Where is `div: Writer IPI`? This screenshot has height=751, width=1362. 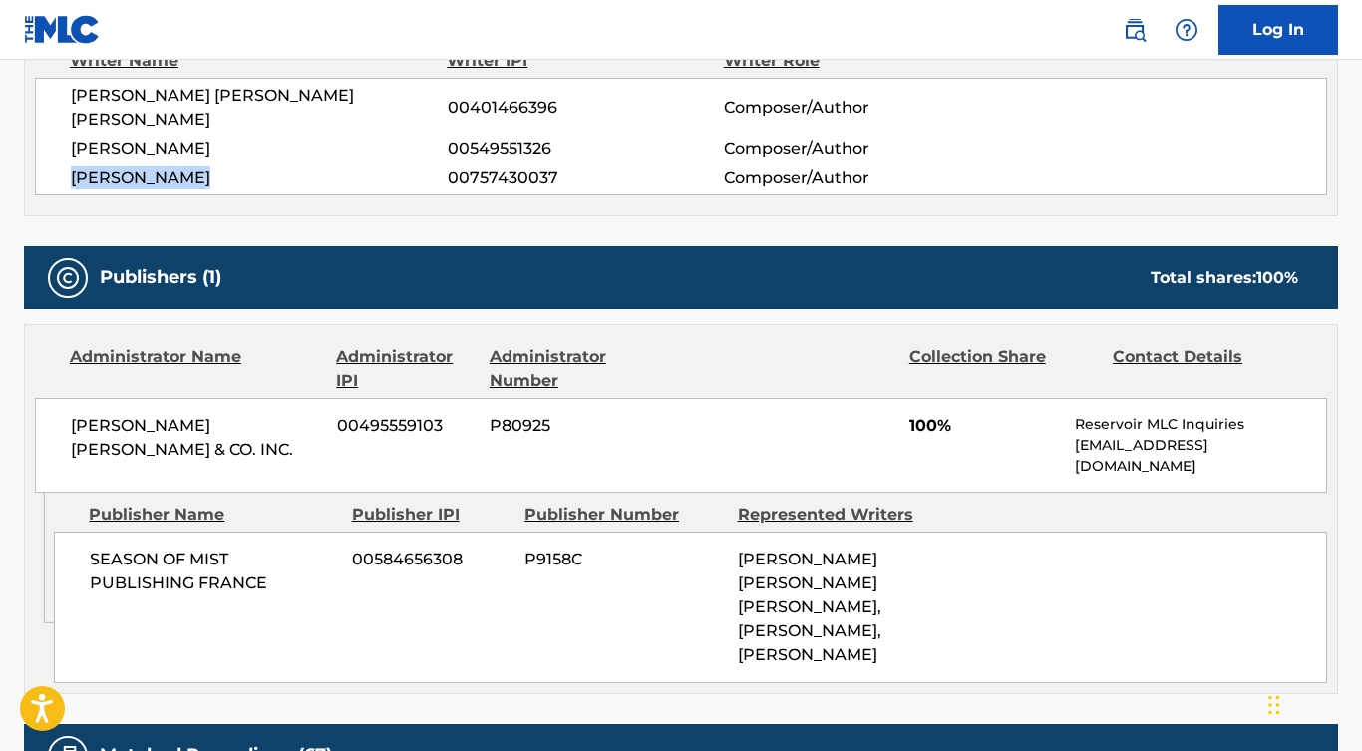
div: Writer IPI is located at coordinates (584, 61).